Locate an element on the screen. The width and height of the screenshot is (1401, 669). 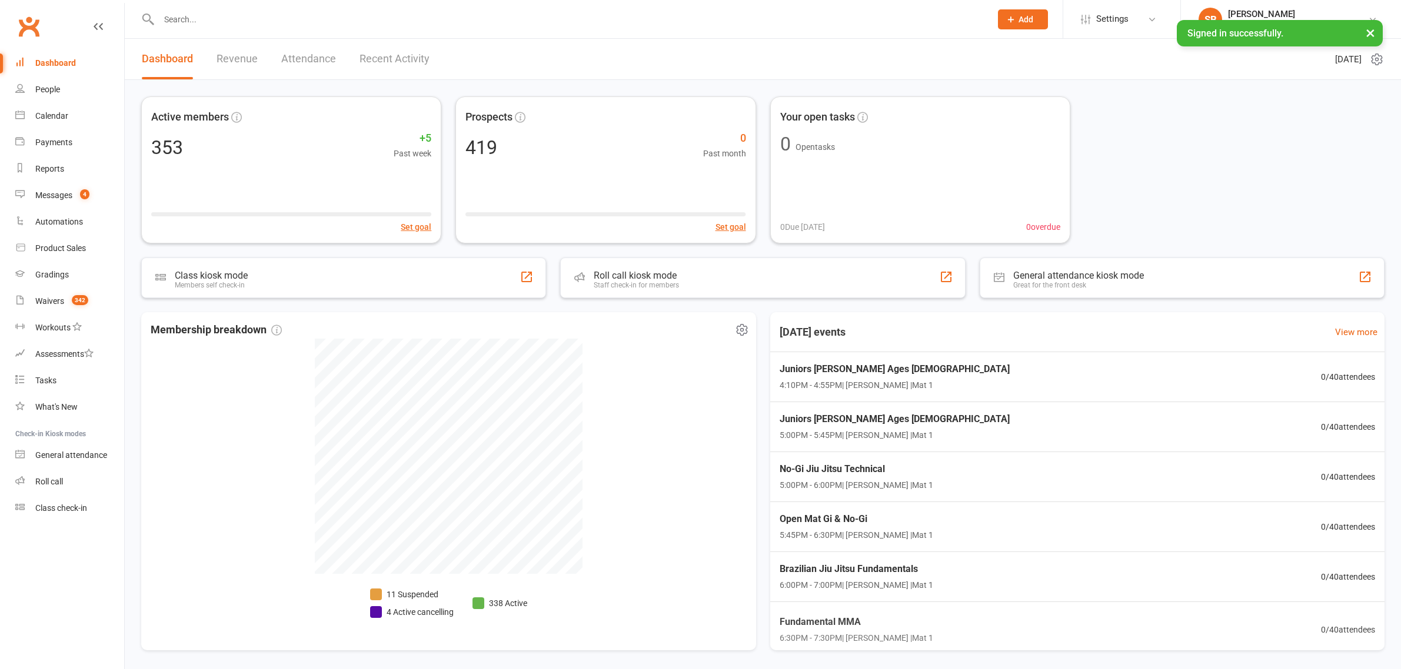
a: Recent Activity is located at coordinates (394, 59).